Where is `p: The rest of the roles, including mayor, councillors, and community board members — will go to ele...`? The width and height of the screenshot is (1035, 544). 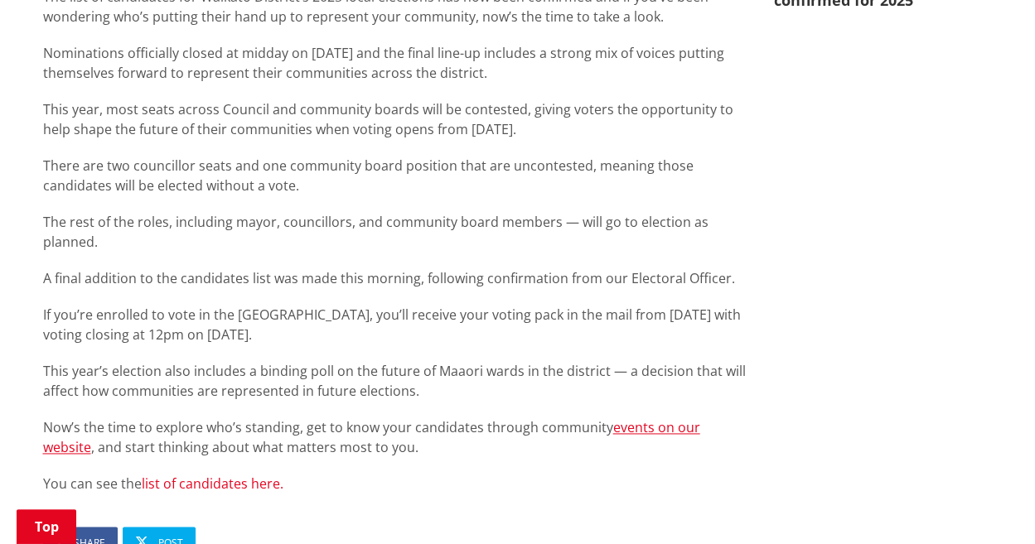
p: The rest of the roles, including mayor, councillors, and community board members — will go to ele... is located at coordinates (396, 232).